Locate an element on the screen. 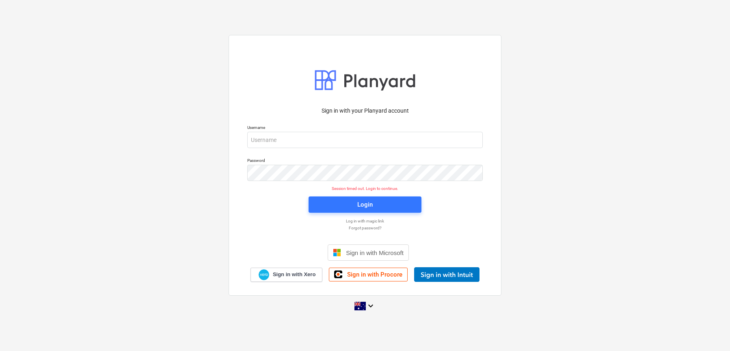  input: Username is located at coordinates (365, 140).